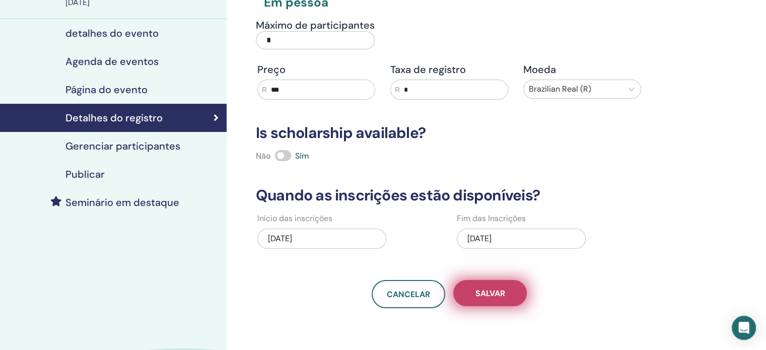 Image resolution: width=766 pixels, height=350 pixels. Describe the element at coordinates (302, 156) in the screenshot. I see `span: Sim` at that location.